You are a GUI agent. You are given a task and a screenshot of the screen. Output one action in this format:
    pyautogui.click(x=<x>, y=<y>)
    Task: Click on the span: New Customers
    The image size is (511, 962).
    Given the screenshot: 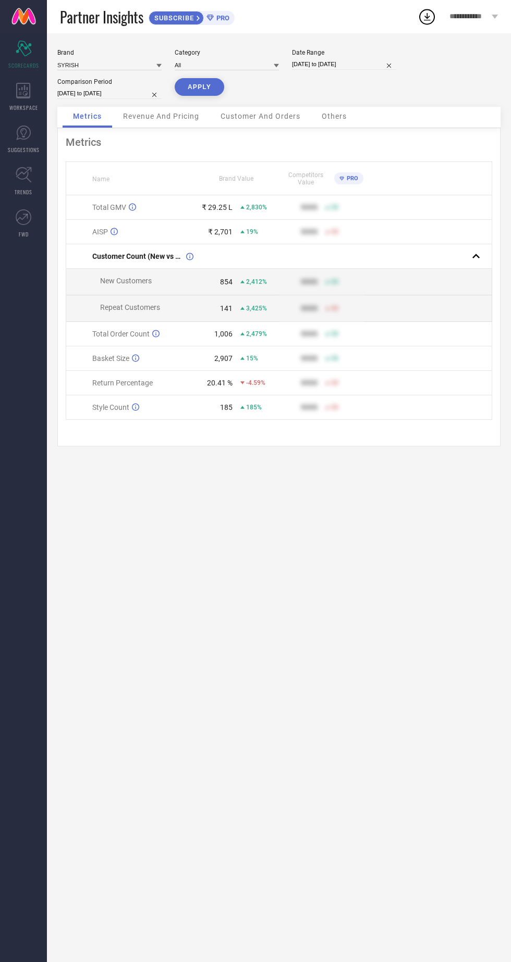 What is the action you would take?
    pyautogui.click(x=126, y=281)
    